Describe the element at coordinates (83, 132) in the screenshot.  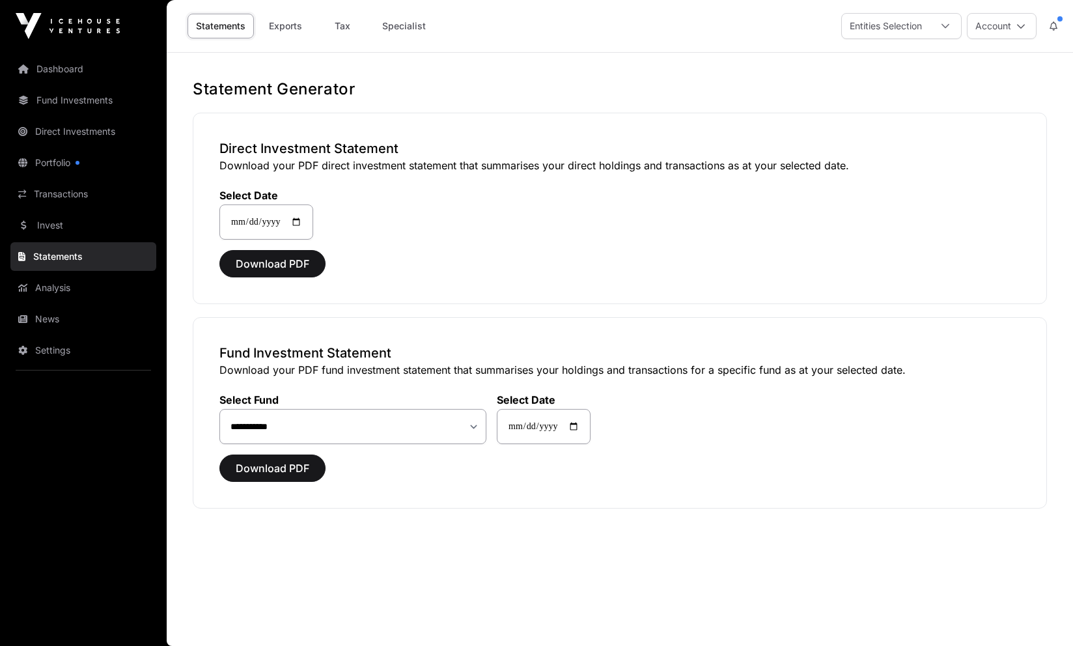
I see `a: Direct Investments` at that location.